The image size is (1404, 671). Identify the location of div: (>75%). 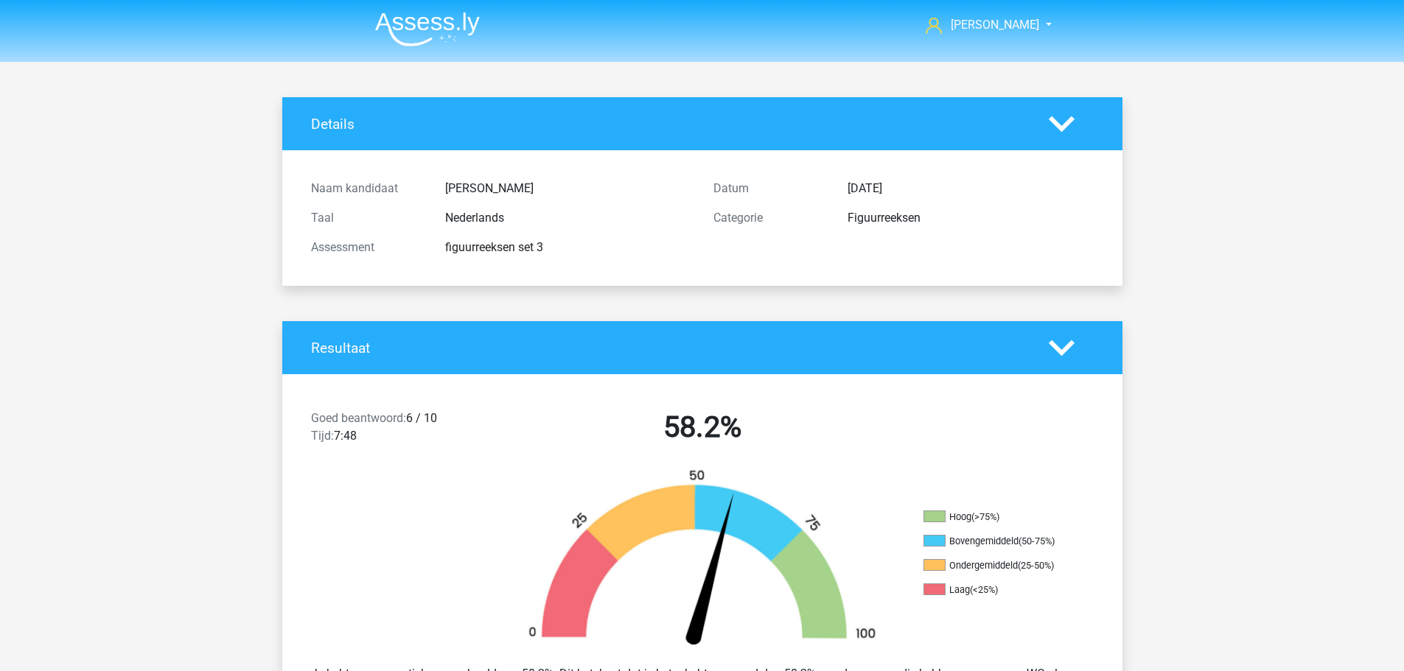
(985, 516).